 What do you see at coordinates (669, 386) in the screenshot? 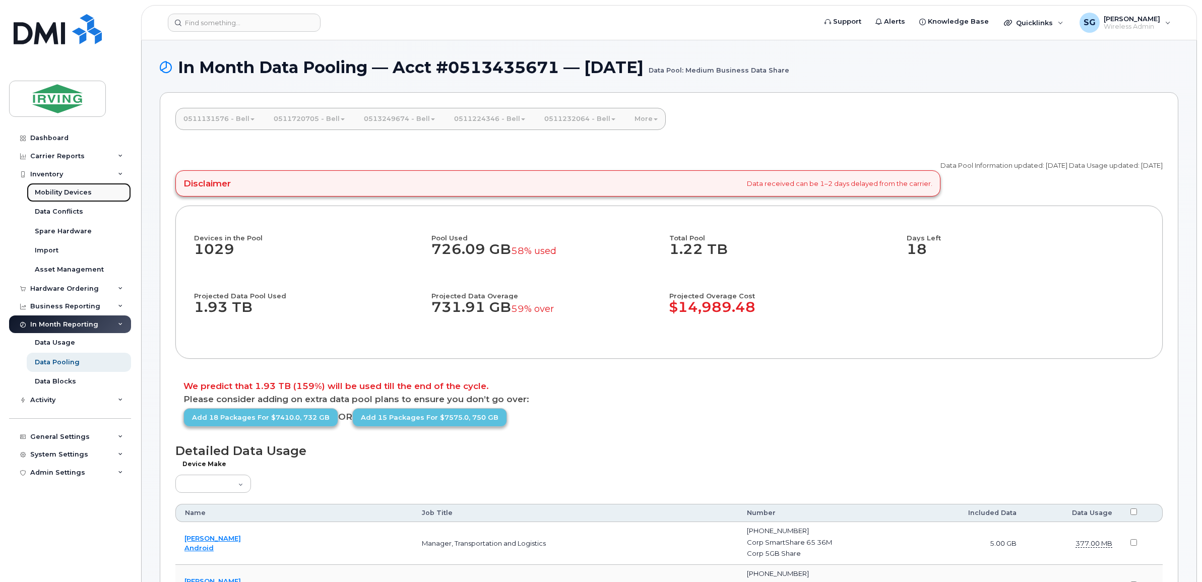
I see `p: We predict that 1.93 TB (159%) will be used till the end of the cycle.` at bounding box center [669, 386].